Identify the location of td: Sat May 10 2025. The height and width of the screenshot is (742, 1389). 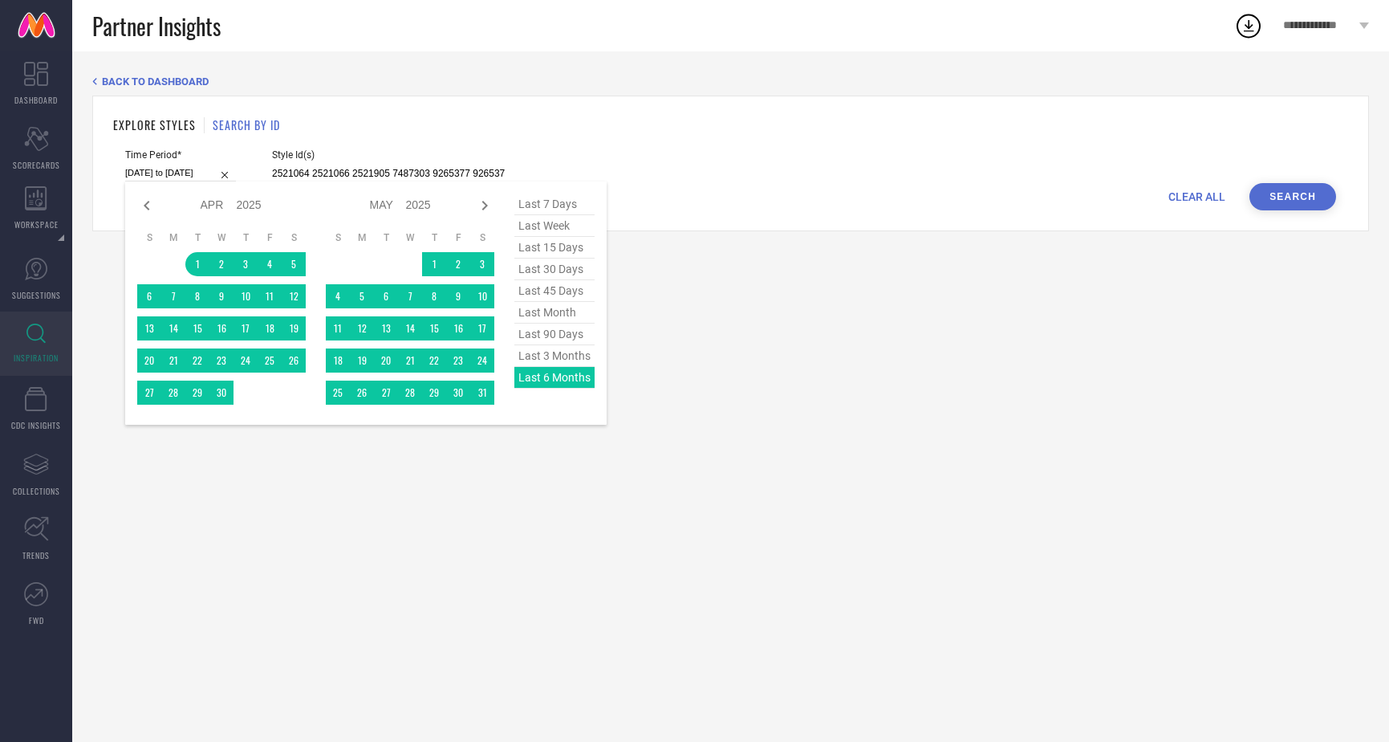
(482, 296).